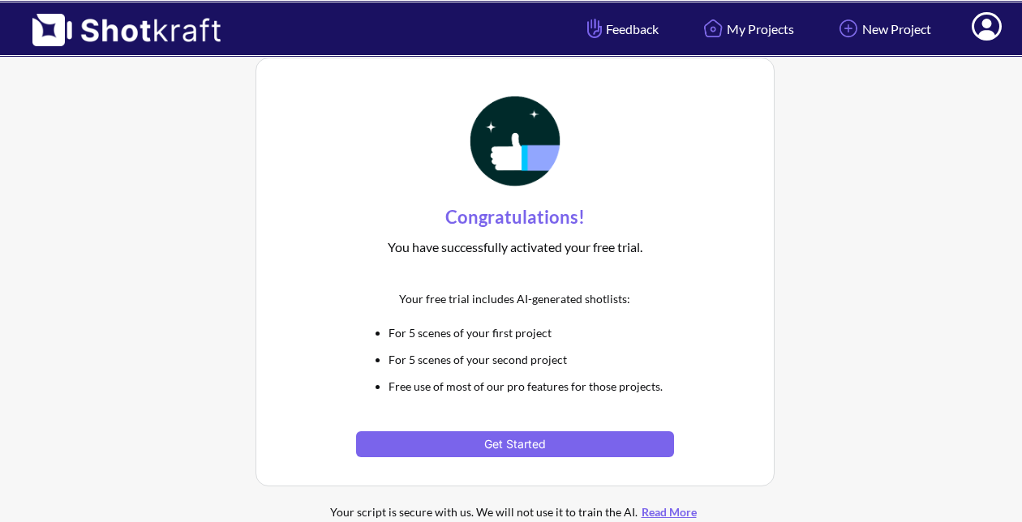 The width and height of the screenshot is (1022, 522). I want to click on img: Home Icon, so click(713, 28).